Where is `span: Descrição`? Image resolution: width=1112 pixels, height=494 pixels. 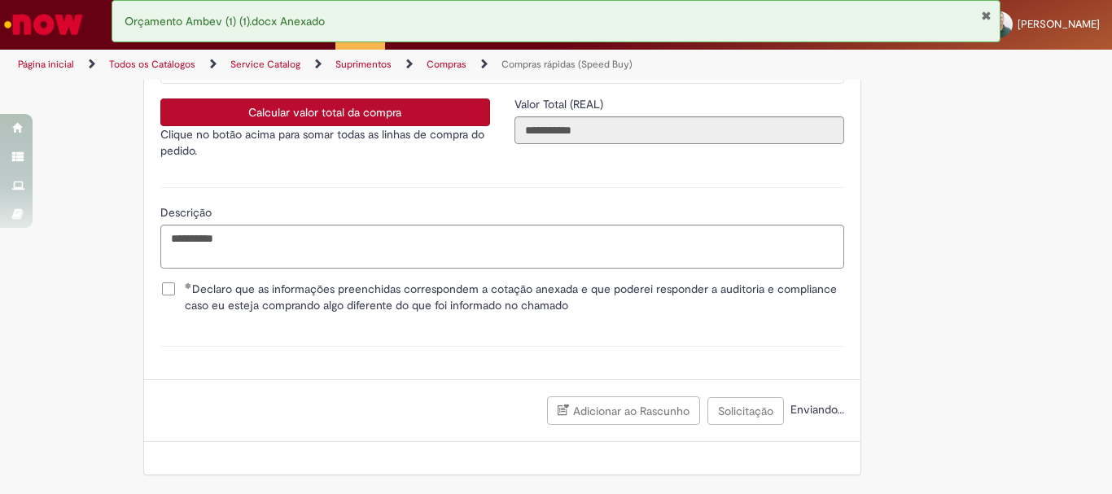 span: Descrição is located at coordinates (187, 212).